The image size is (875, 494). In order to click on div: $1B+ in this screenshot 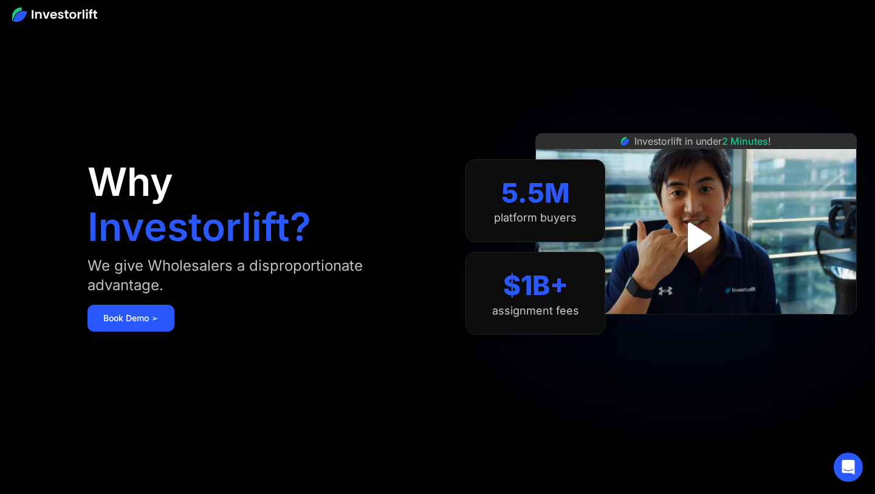, I will do `click(536, 285)`.